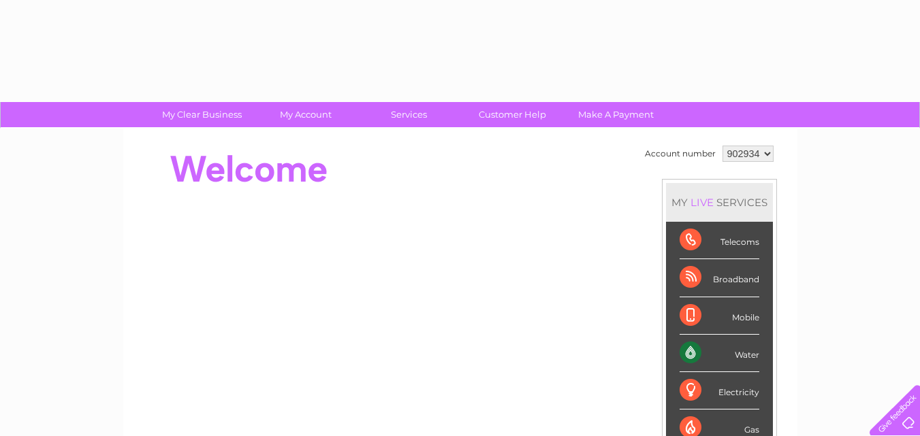  I want to click on div: MY SERVICES, so click(719, 202).